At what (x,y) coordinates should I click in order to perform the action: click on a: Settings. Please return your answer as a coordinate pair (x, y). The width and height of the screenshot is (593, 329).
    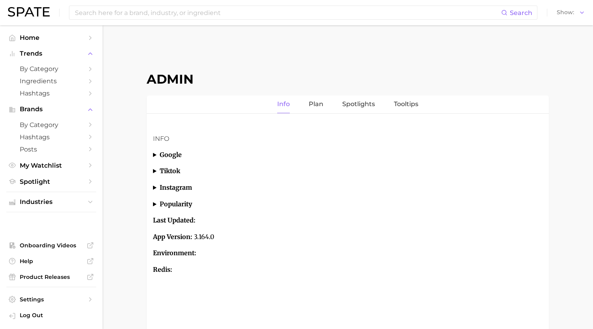
    Looking at the image, I should click on (51, 299).